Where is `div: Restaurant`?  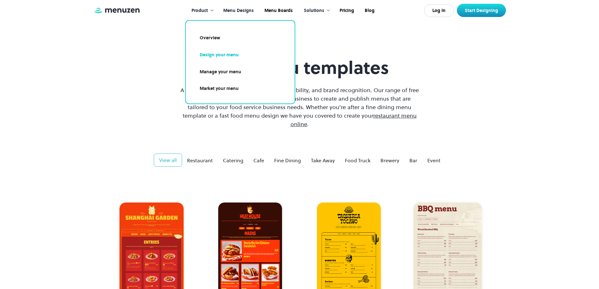
div: Restaurant is located at coordinates (200, 160).